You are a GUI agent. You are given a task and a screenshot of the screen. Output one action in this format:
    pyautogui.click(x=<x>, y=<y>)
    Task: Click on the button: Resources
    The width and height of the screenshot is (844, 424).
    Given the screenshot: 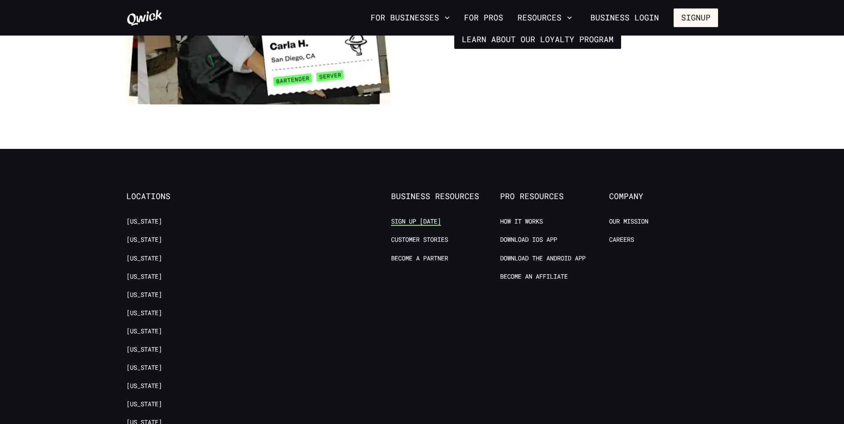 What is the action you would take?
    pyautogui.click(x=544, y=18)
    